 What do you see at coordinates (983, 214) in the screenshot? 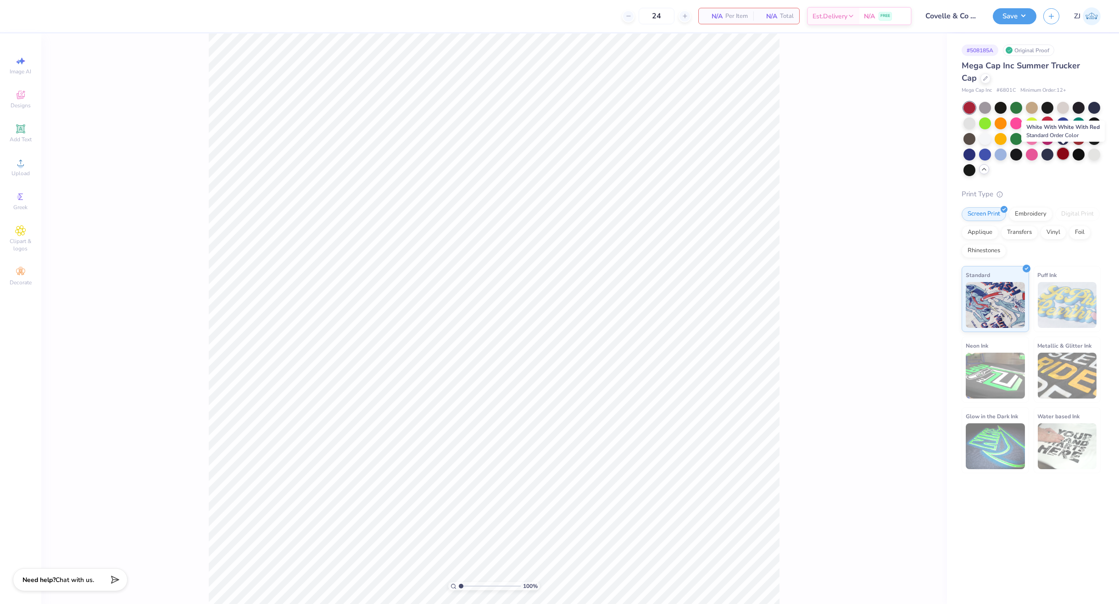
I see `div: Screen Print` at bounding box center [983, 214].